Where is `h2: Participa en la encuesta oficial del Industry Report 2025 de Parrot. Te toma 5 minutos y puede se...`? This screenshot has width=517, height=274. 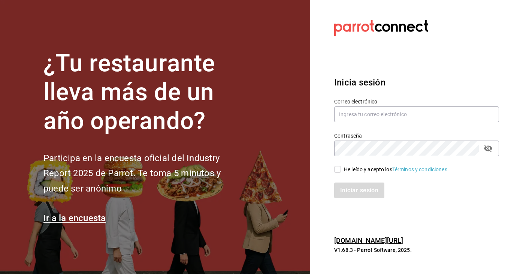 h2: Participa en la encuesta oficial del Industry Report 2025 de Parrot. Te toma 5 minutos y puede se... is located at coordinates (145, 174).